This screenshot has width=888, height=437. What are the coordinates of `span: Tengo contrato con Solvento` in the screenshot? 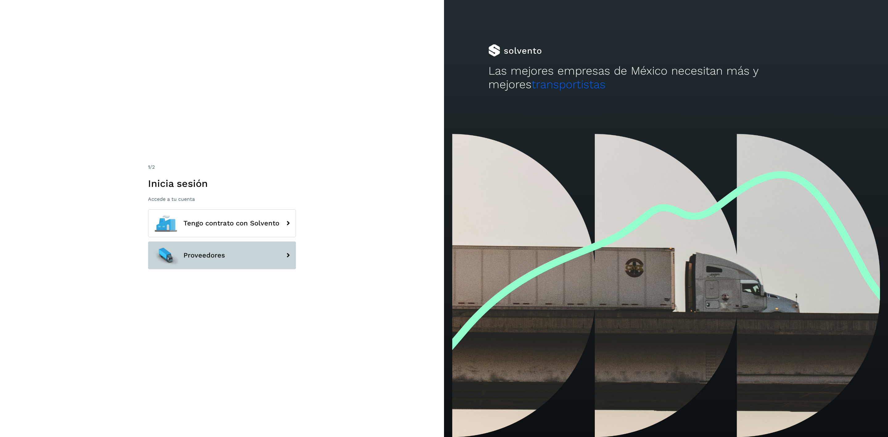 It's located at (231, 223).